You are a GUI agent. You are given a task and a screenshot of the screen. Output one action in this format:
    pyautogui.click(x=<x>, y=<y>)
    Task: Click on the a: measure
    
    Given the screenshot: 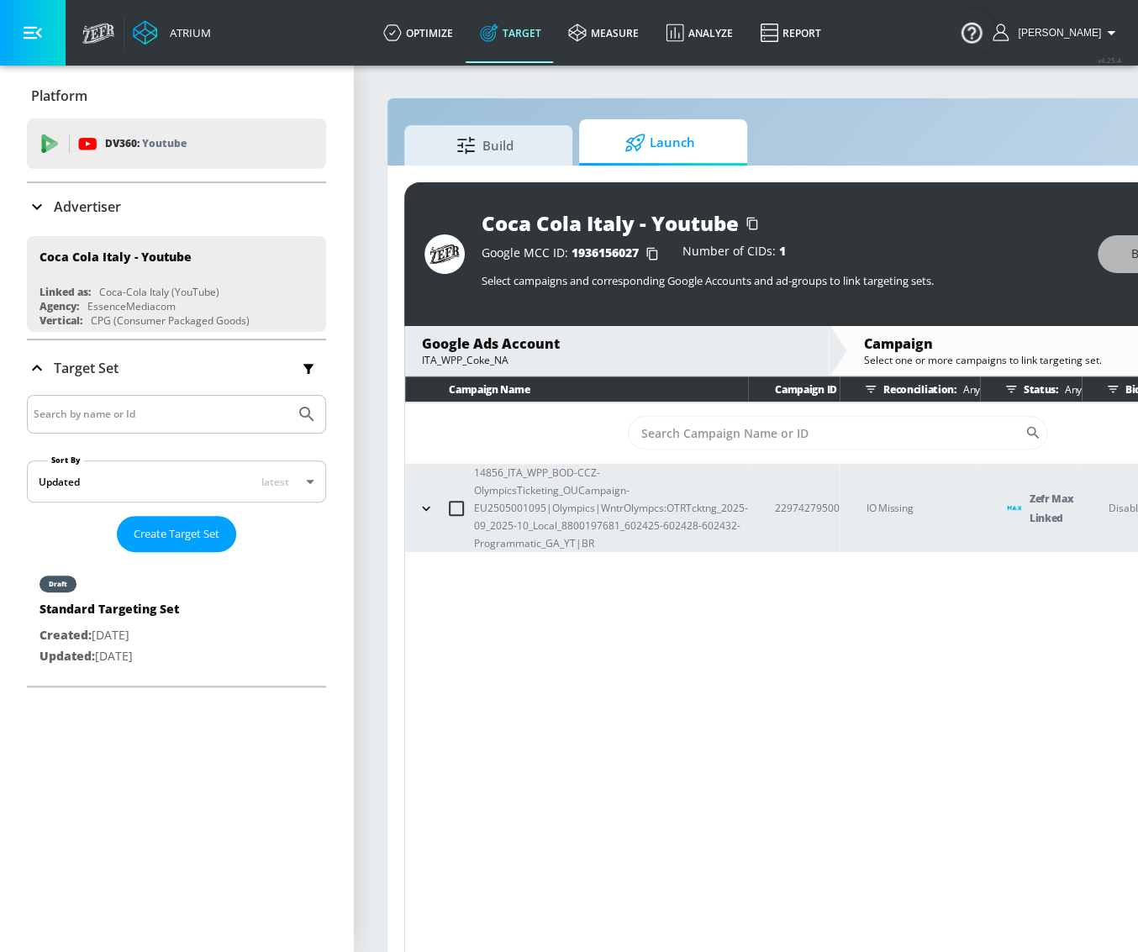 What is the action you would take?
    pyautogui.click(x=603, y=33)
    